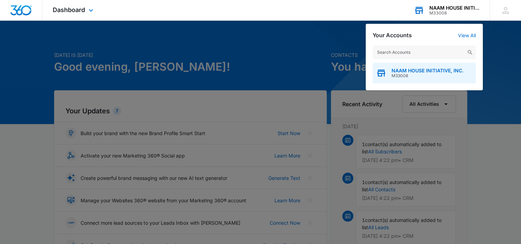  What do you see at coordinates (392, 35) in the screenshot?
I see `h2: Your Accounts` at bounding box center [392, 35].